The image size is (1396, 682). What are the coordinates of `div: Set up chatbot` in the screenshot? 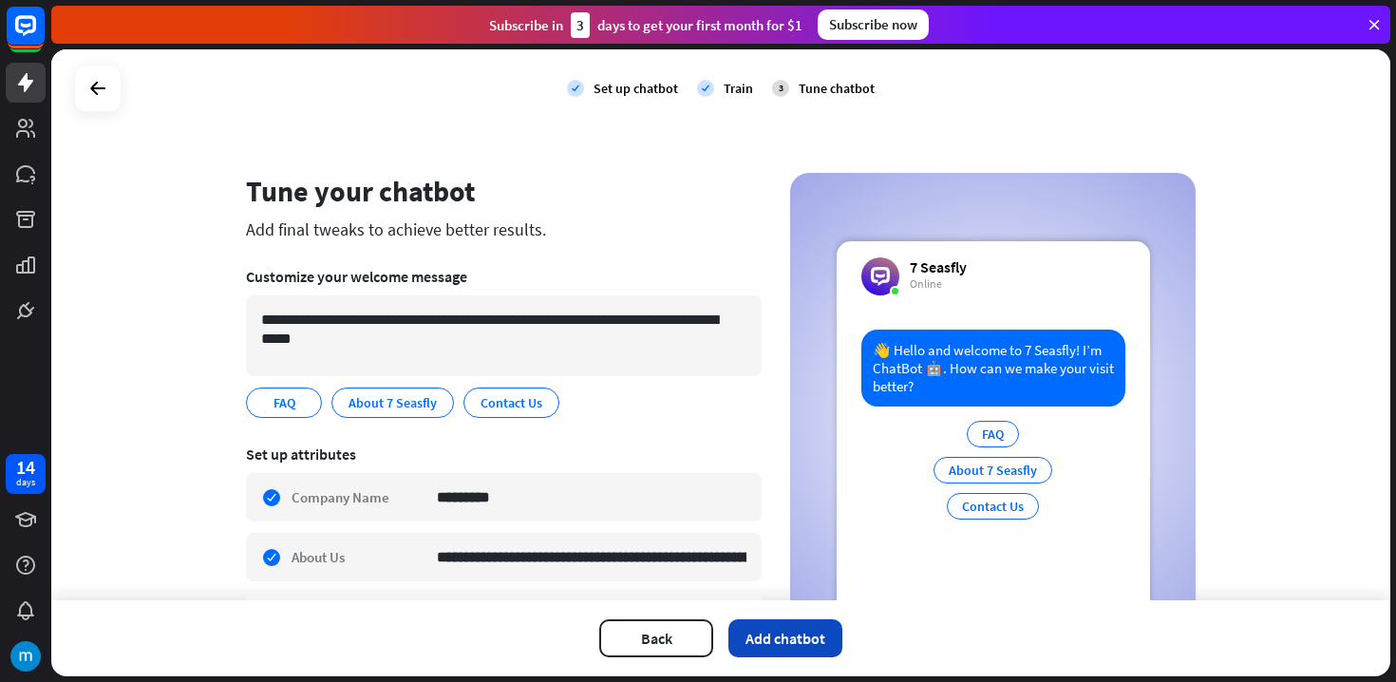 It's located at (636, 88).